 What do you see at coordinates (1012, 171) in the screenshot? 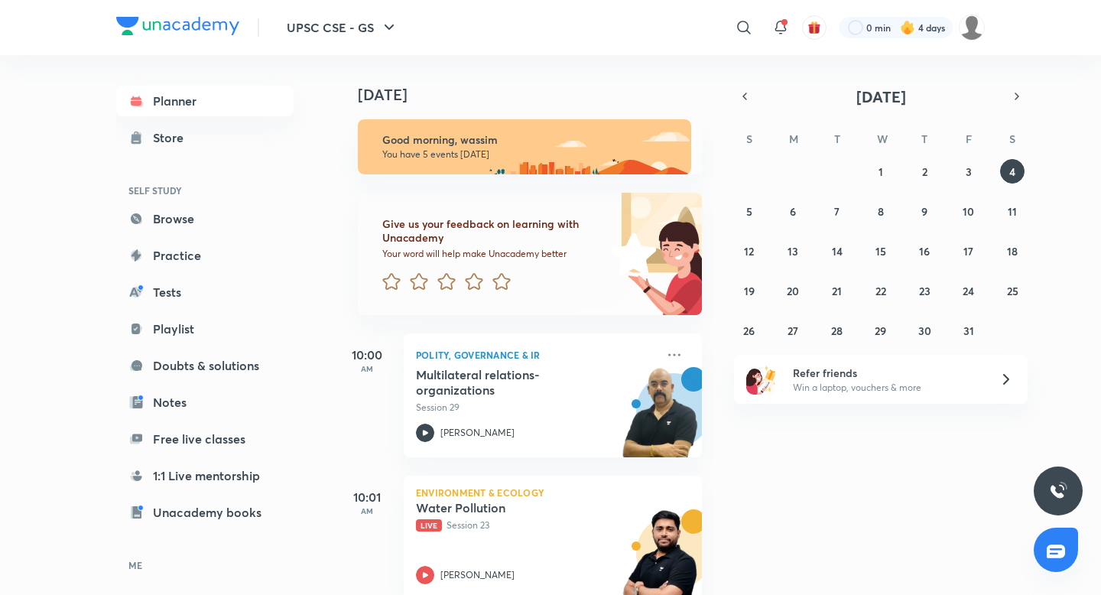
I see `abbr: October 4, 2025` at bounding box center [1012, 171].